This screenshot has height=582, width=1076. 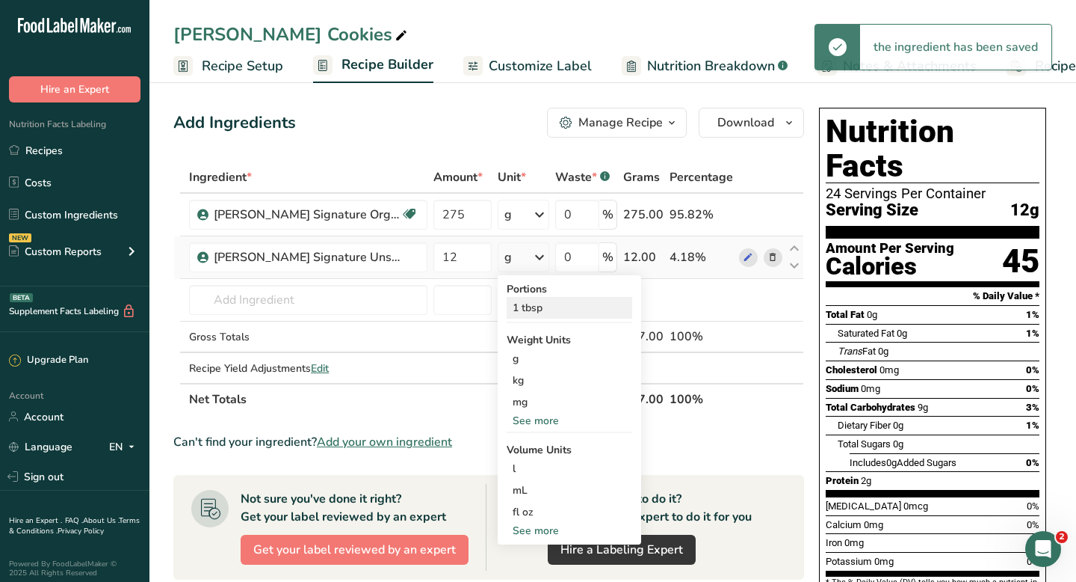 What do you see at coordinates (857, 351) in the screenshot?
I see `span: Fat` at bounding box center [857, 351].